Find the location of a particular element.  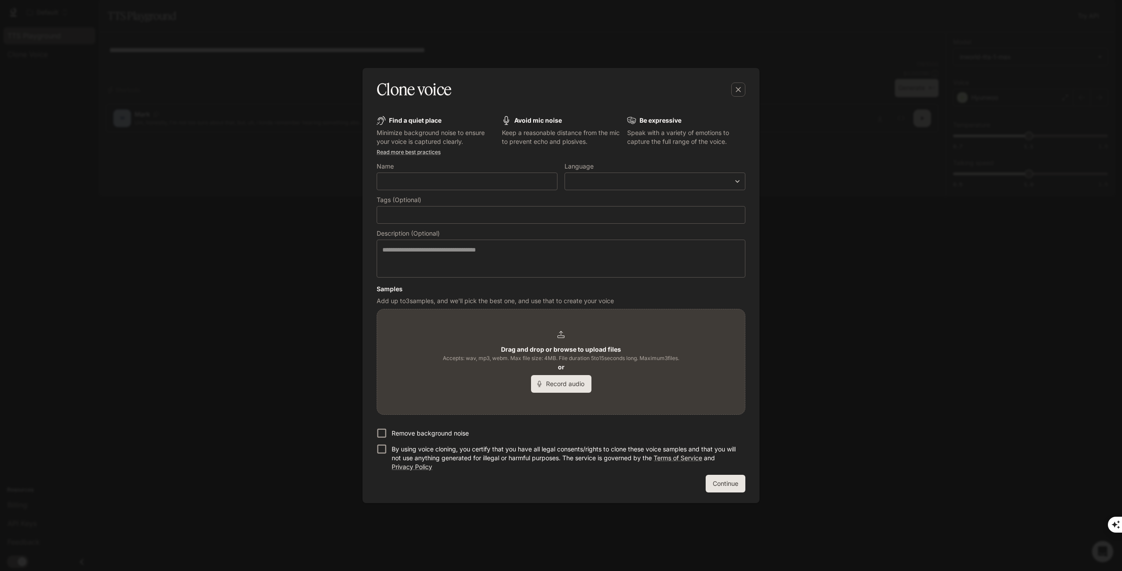

button: Record audio is located at coordinates (561, 384).